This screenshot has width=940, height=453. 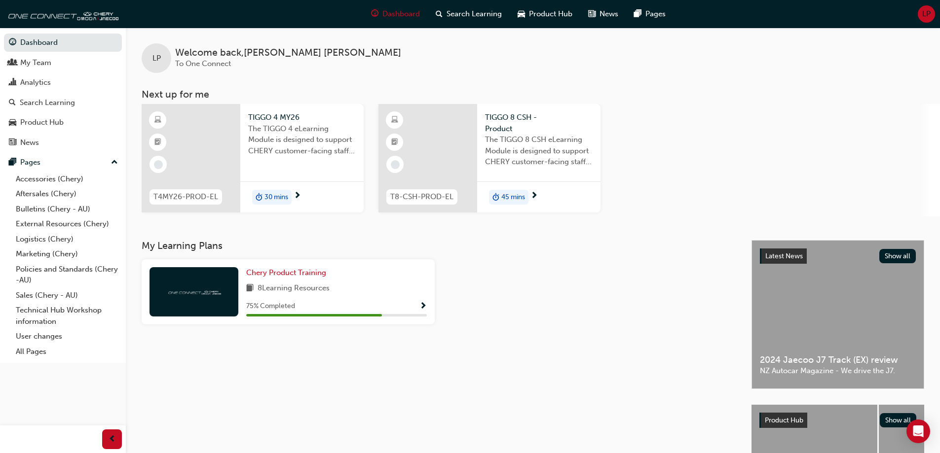 I want to click on a: guage-iconDashboard, so click(x=395, y=14).